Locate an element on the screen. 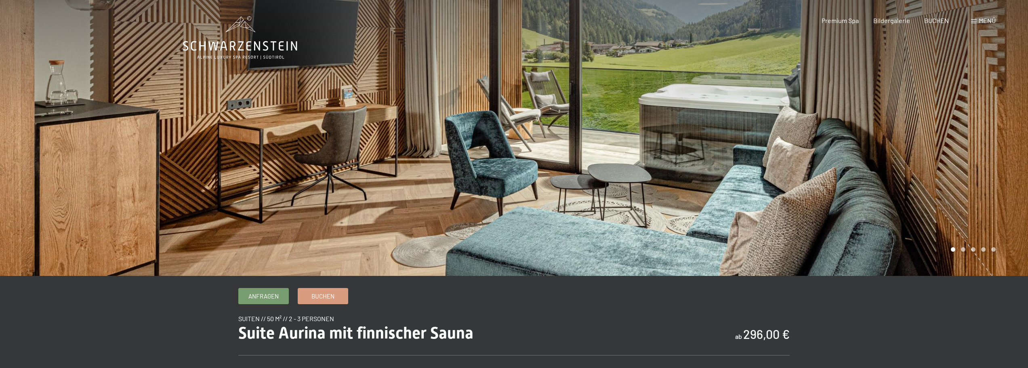 The width and height of the screenshot is (1028, 368). span: Menü is located at coordinates (987, 20).